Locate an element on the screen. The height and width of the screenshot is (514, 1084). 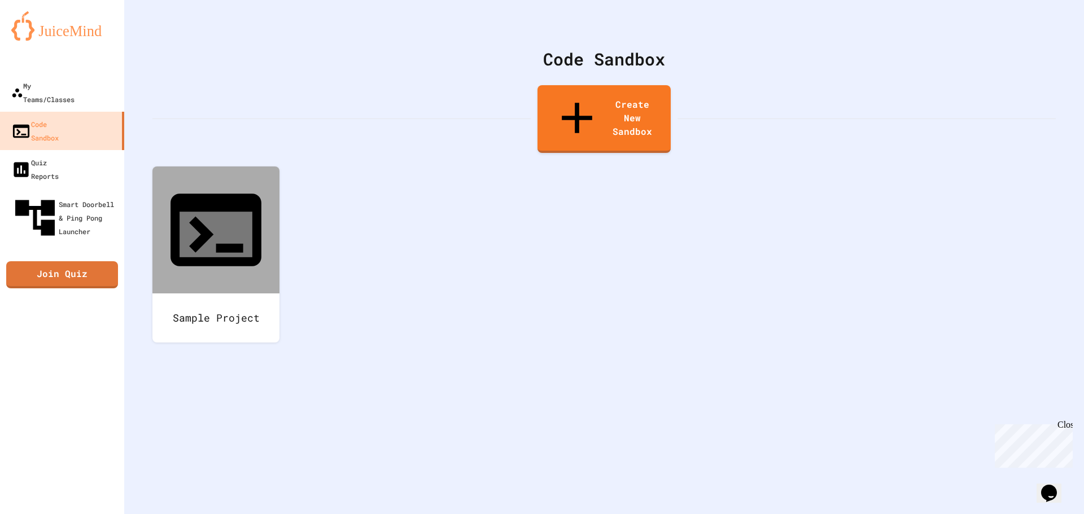
div: Quiz Reports is located at coordinates (35, 169).